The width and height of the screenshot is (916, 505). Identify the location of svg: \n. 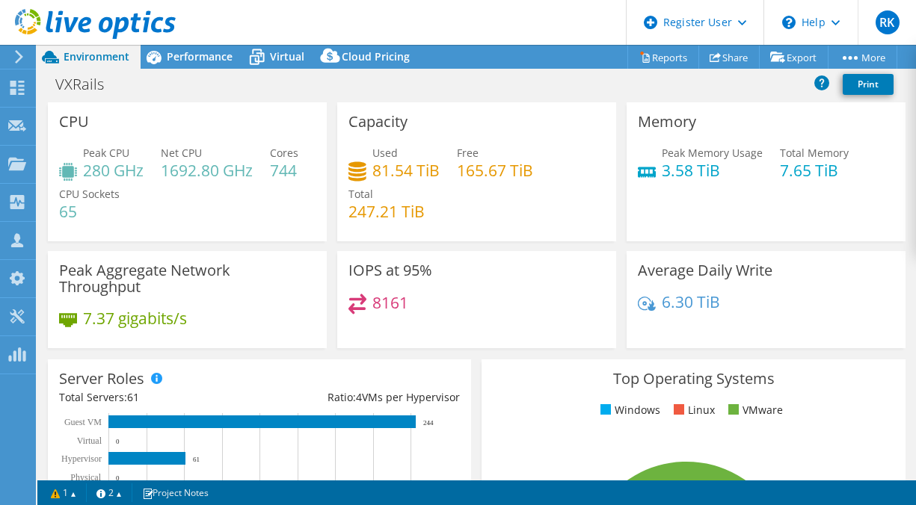
(789, 22).